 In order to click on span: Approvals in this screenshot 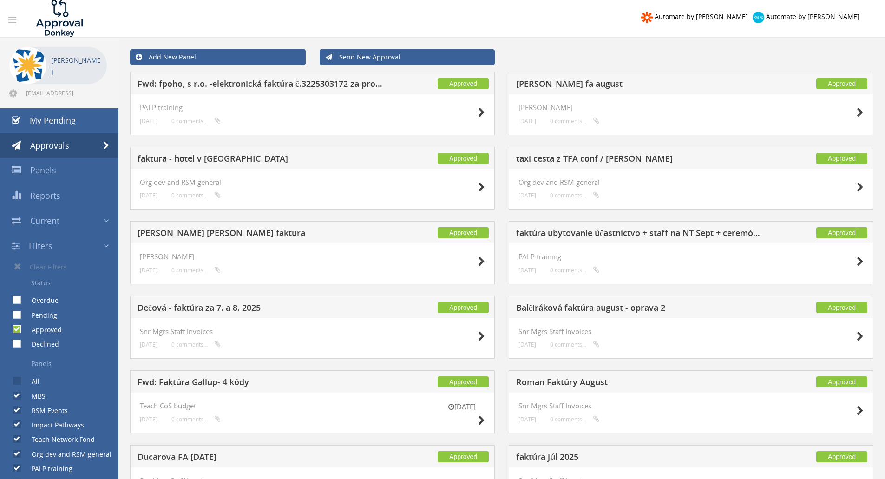, I will do `click(50, 145)`.